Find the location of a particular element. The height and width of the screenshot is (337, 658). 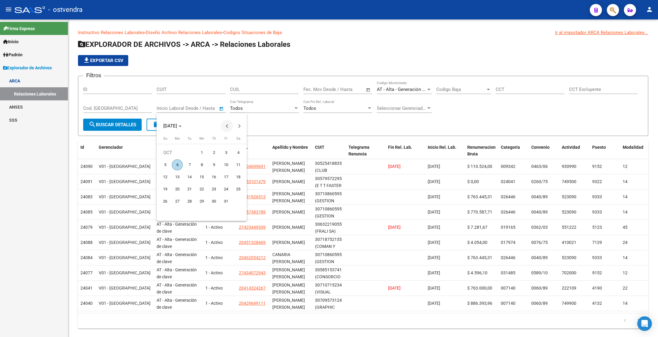

span: 21 is located at coordinates (189, 189).